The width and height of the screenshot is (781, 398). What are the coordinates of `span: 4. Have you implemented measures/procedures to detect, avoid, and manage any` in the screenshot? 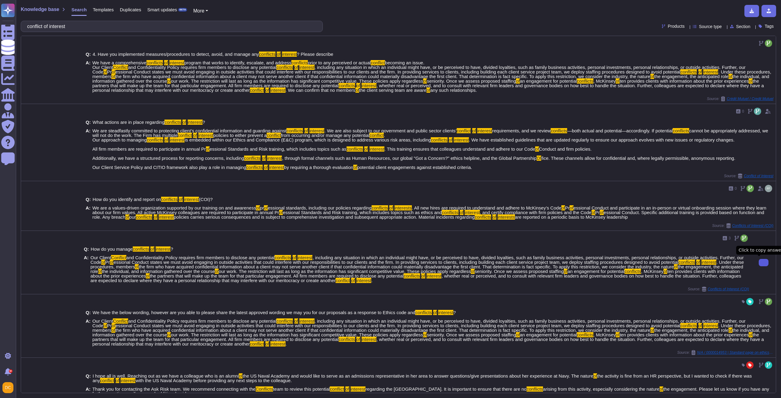 It's located at (176, 54).